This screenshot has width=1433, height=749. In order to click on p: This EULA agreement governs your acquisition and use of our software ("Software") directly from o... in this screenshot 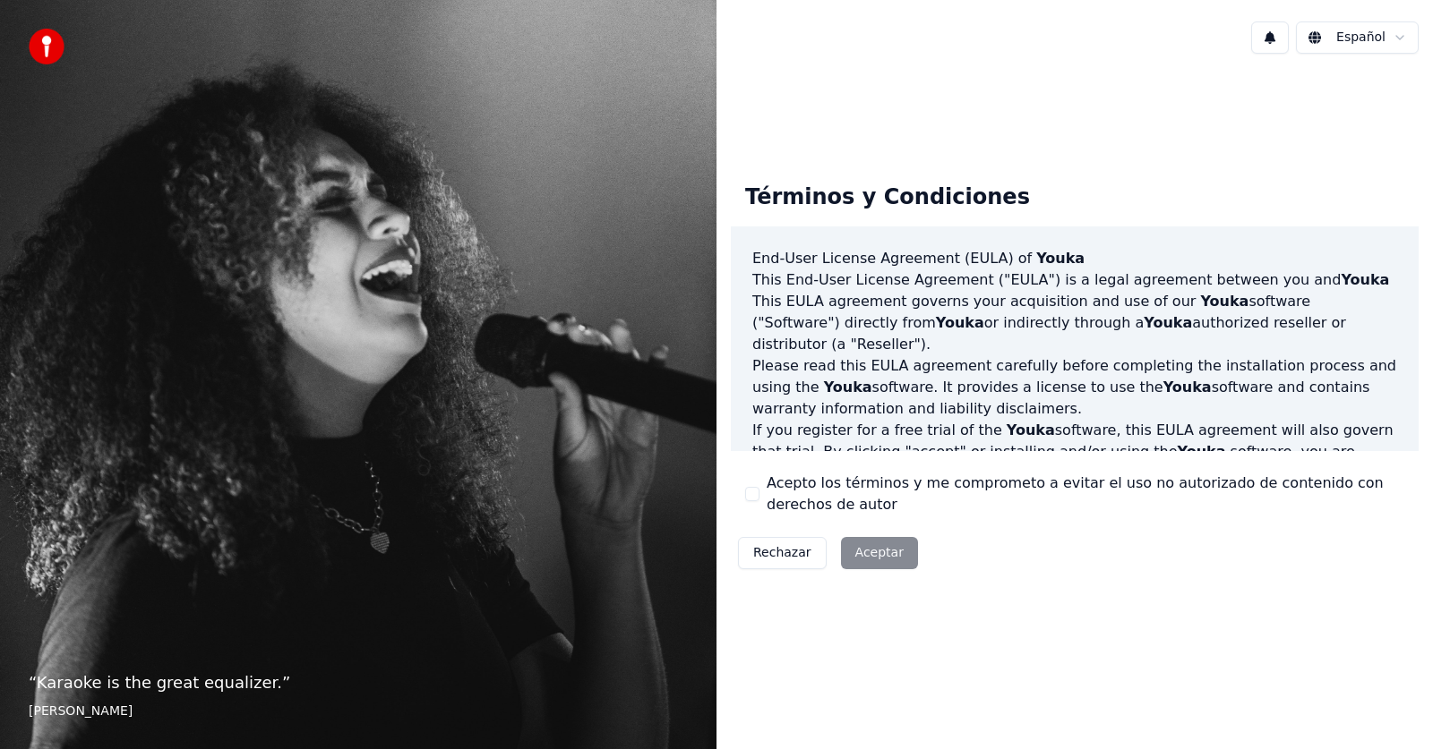, I will do `click(1074, 323)`.